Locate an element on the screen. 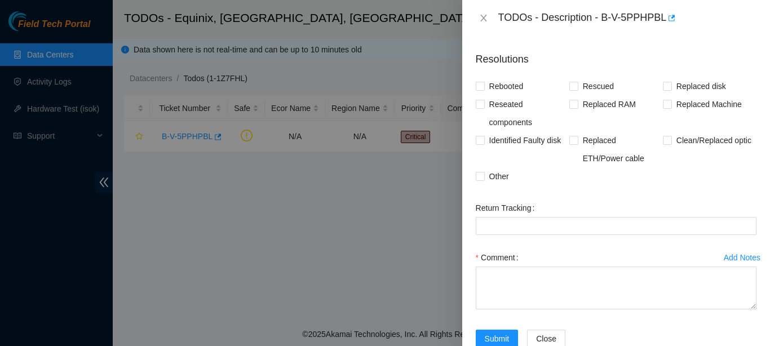  button: Add Notes is located at coordinates (742, 258).